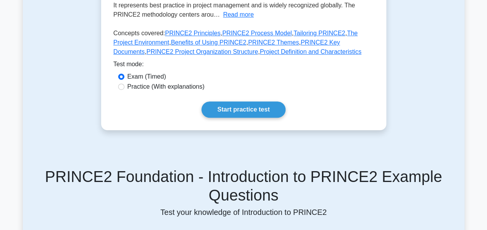 This screenshot has height=230, width=487. I want to click on a: Project Definition and Characteristics, so click(310, 51).